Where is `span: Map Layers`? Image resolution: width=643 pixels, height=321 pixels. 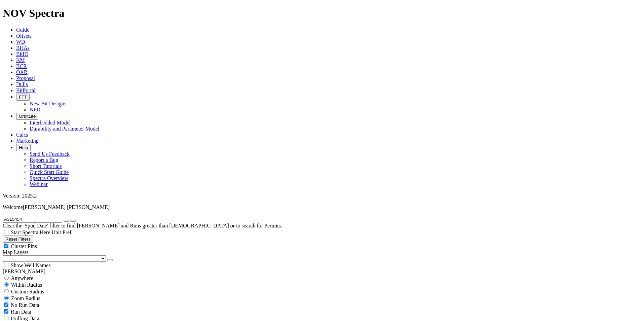 span: Map Layers is located at coordinates (15, 252).